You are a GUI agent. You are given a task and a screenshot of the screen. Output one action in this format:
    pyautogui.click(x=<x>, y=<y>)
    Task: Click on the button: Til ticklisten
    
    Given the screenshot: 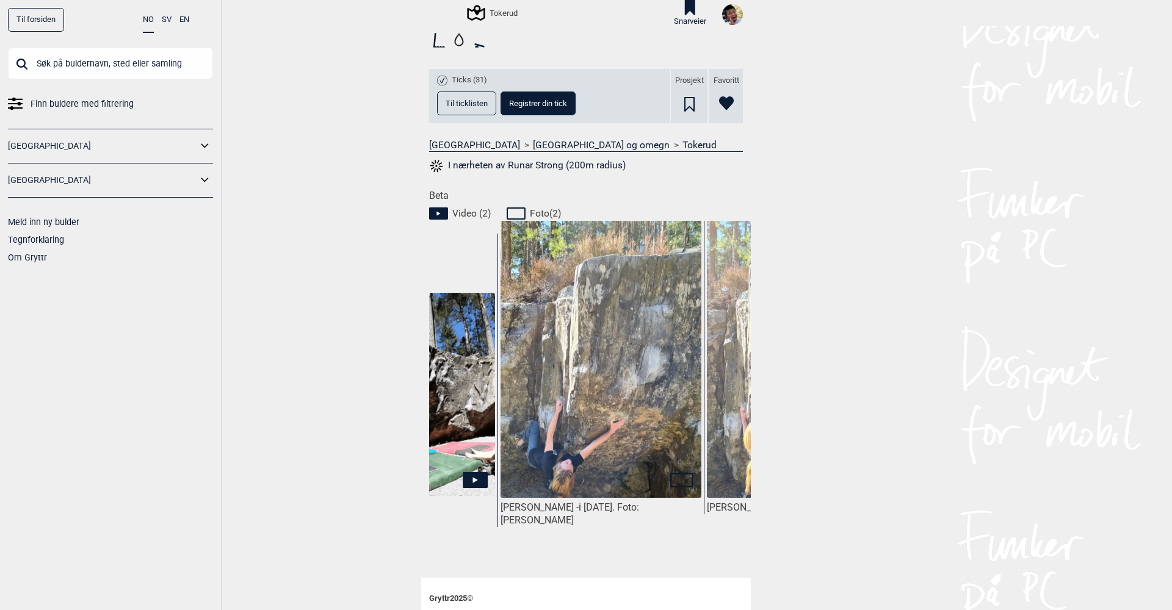 What is the action you would take?
    pyautogui.click(x=466, y=103)
    